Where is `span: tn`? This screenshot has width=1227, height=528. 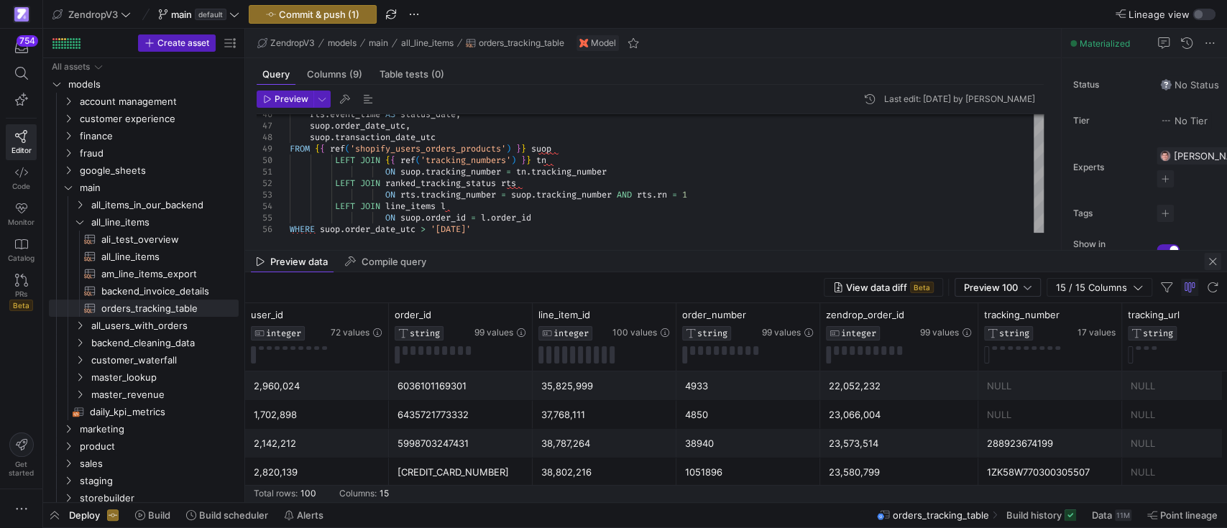 span: tn is located at coordinates (541, 160).